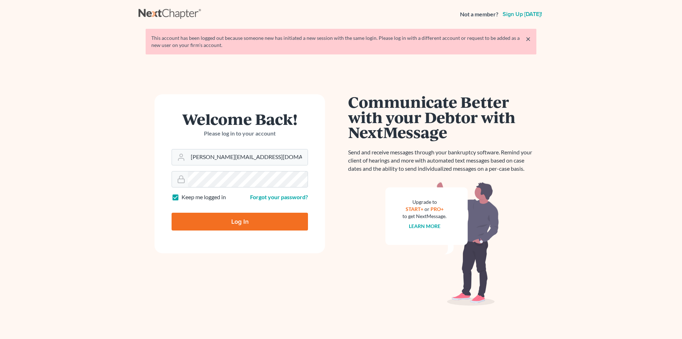  What do you see at coordinates (425, 216) in the screenshot?
I see `div: to get NextMessage.` at bounding box center [425, 216].